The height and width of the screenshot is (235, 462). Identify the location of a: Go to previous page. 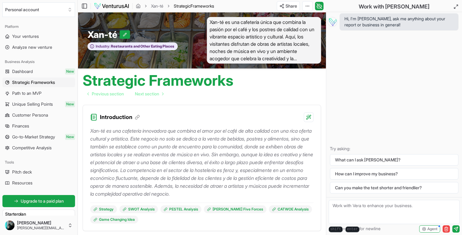
(106, 94).